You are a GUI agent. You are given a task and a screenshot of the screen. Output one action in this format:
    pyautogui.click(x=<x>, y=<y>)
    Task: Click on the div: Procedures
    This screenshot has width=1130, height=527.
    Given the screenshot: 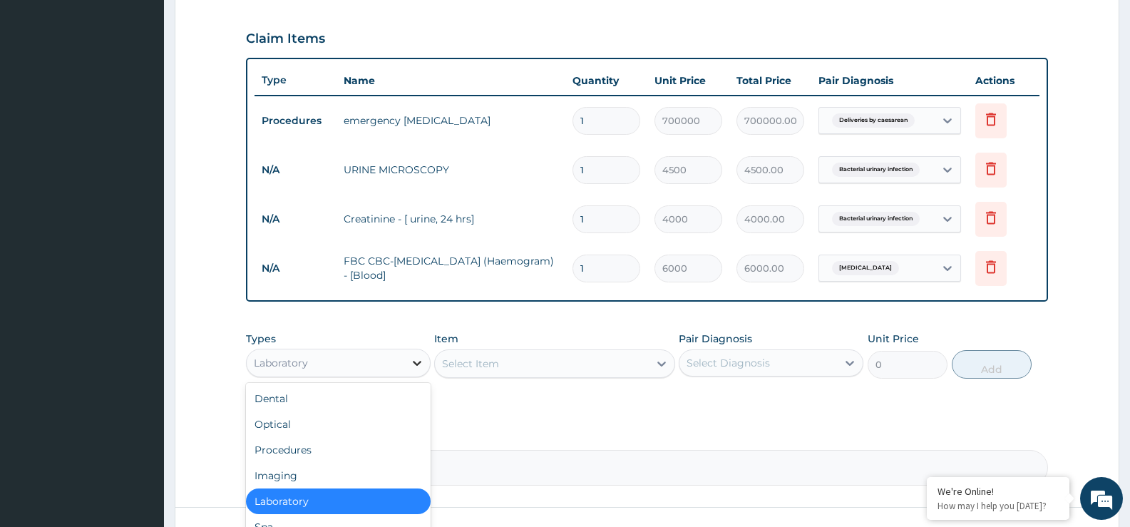 What is the action you would take?
    pyautogui.click(x=338, y=450)
    